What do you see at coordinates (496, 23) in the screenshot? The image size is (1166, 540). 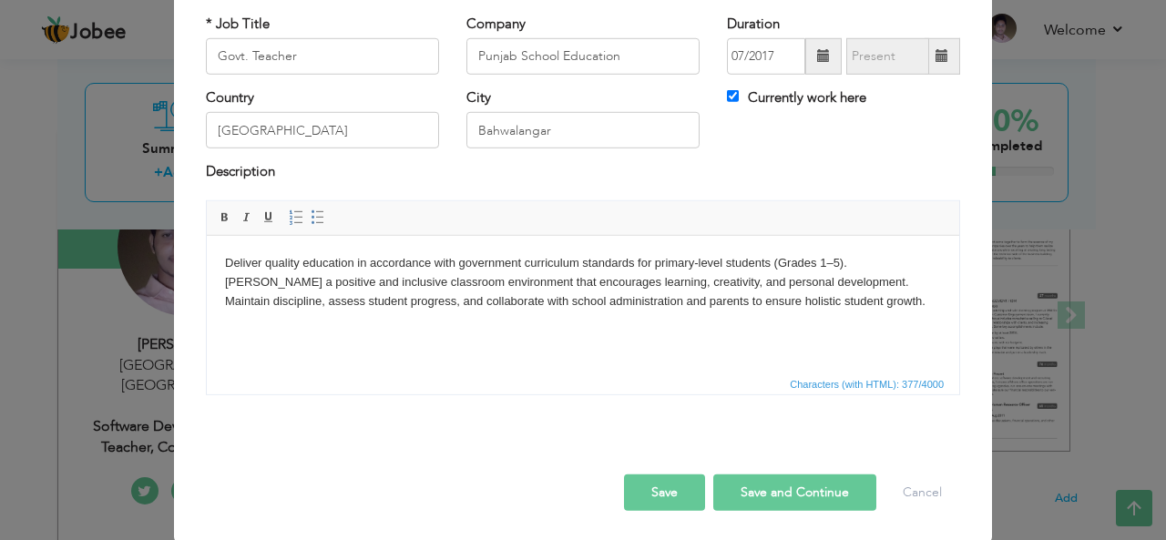 I see `label: Company` at bounding box center [496, 23].